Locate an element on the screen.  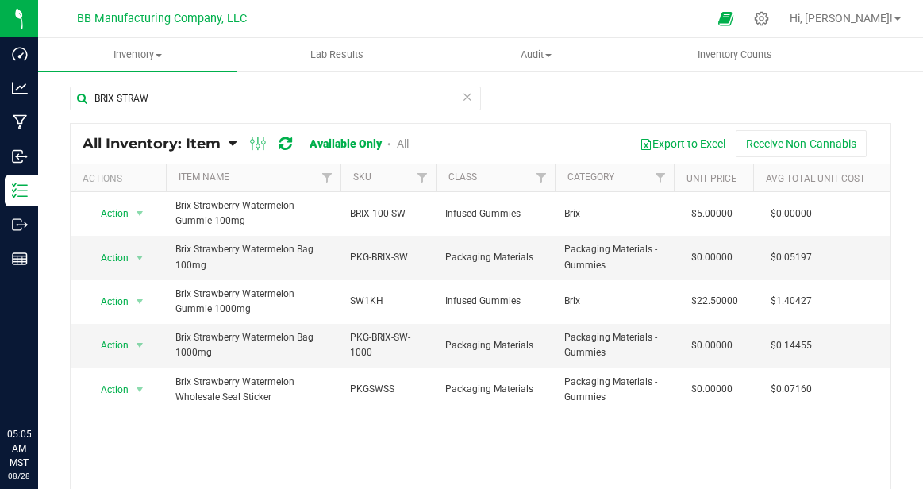
a: Class is located at coordinates (463, 177).